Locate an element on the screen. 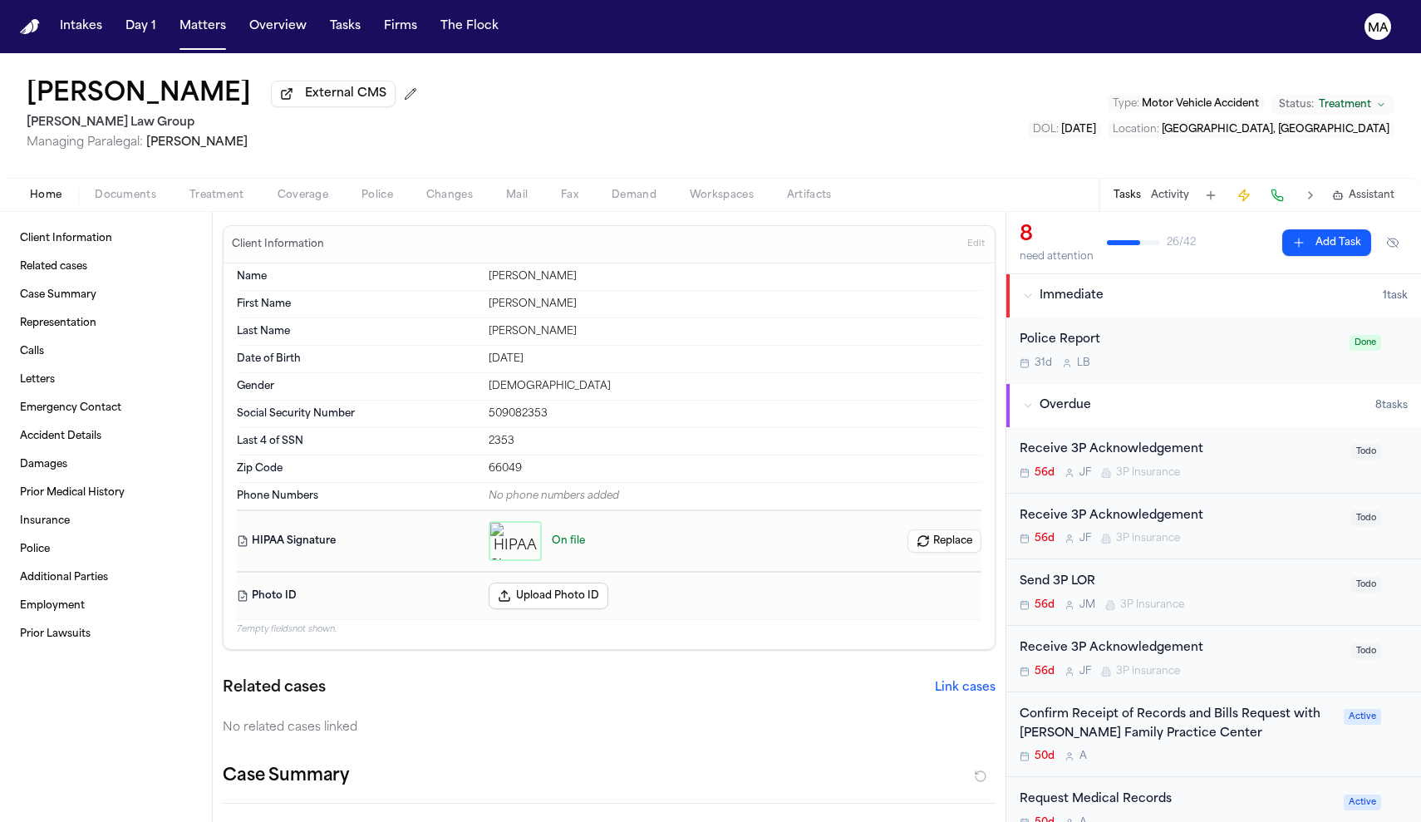 Image resolution: width=1421 pixels, height=822 pixels. span: Active is located at coordinates (1362, 716).